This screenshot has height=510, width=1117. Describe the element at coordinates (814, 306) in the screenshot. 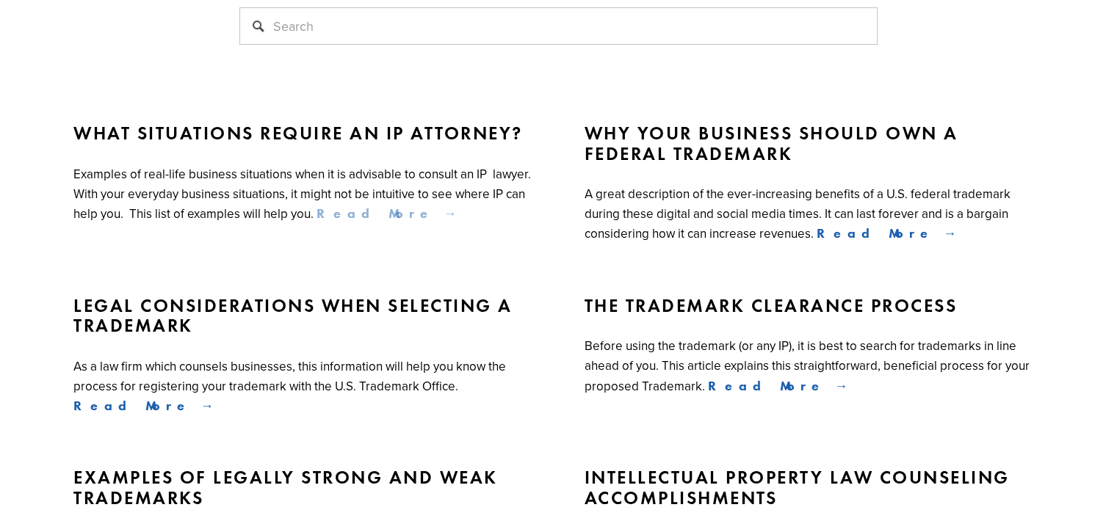

I see `a: The Trademark Clearance Process` at that location.